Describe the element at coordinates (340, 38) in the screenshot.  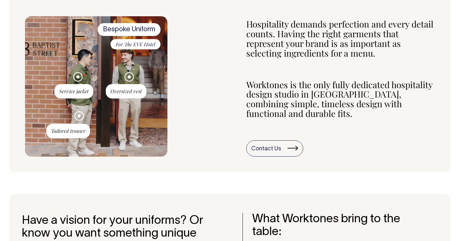
I see `p: Hospitality demands perfection and every detail counts. Having the right garments that represent ...` at that location.